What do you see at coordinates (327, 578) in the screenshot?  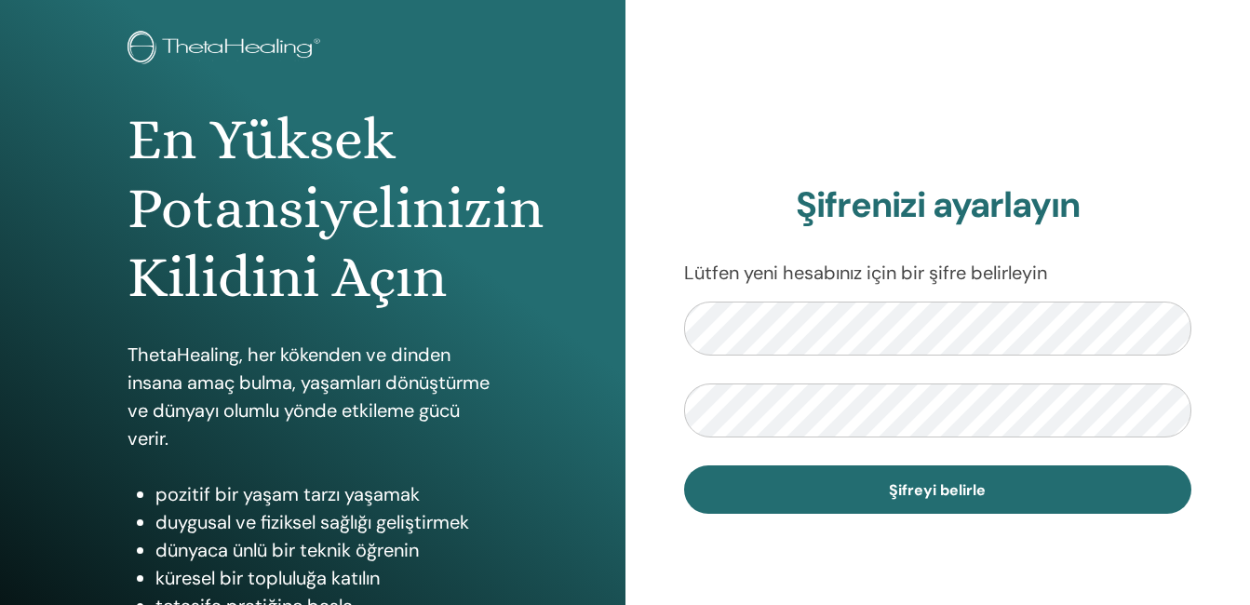 I see `li: küresel bir topluluğa katılın` at bounding box center [327, 578].